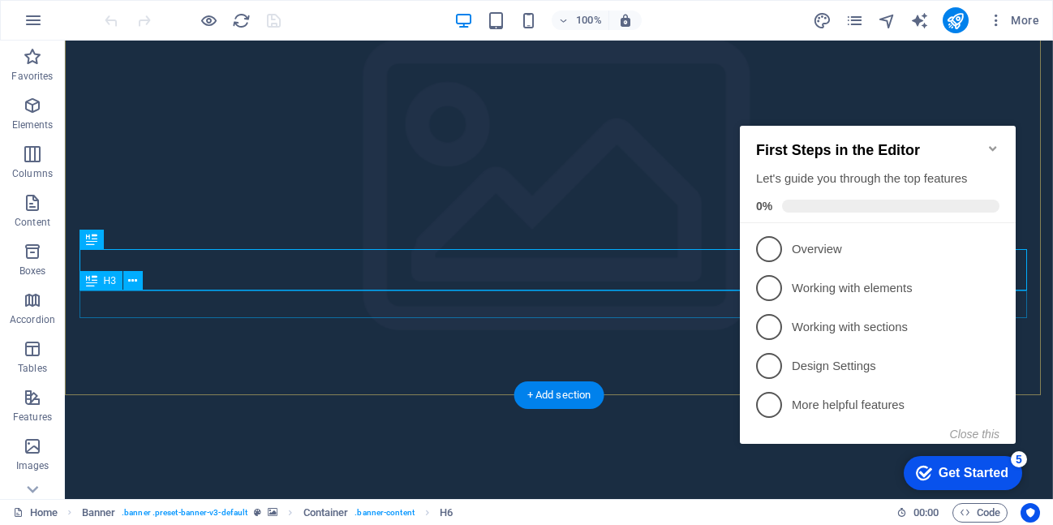 This screenshot has width=1053, height=525. What do you see at coordinates (917, 513) in the screenshot?
I see `h6: Session time` at bounding box center [917, 513].